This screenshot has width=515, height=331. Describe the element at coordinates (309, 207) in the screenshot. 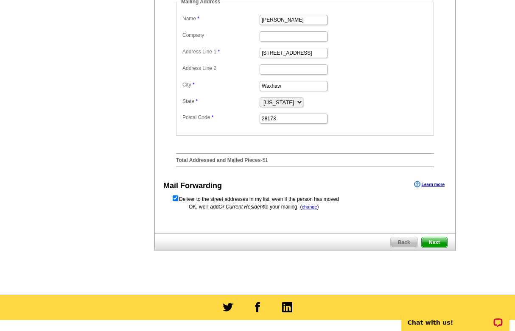

I see `a: change` at that location.